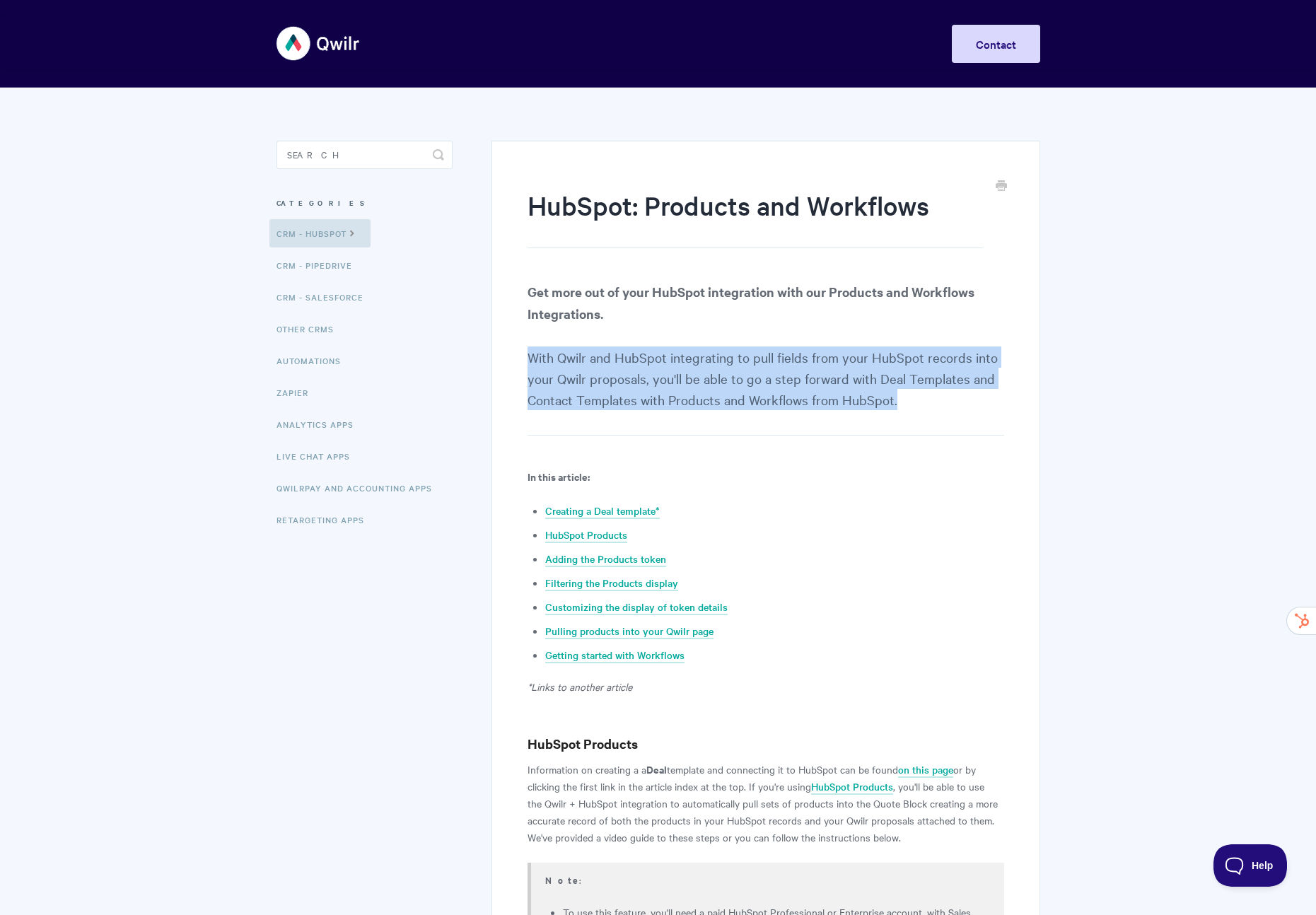 This screenshot has width=1316, height=915. What do you see at coordinates (364, 202) in the screenshot?
I see `h3: Categories` at bounding box center [364, 202].